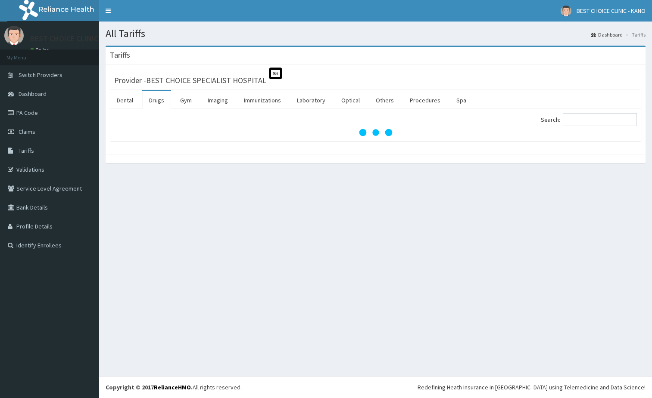 This screenshot has width=652, height=398. I want to click on p: BEST CHOICE CLINIC - KANO, so click(77, 39).